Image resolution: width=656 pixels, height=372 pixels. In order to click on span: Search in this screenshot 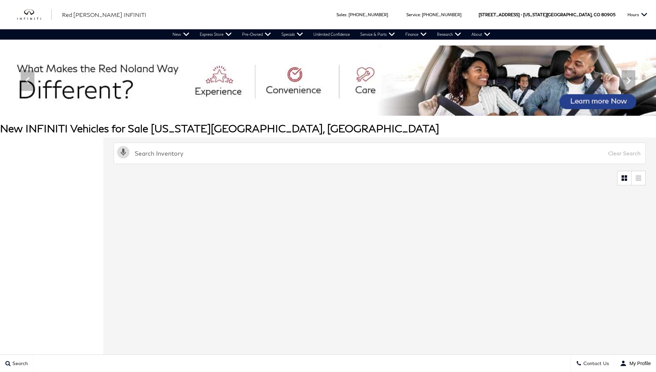, I will do `click(19, 363)`.